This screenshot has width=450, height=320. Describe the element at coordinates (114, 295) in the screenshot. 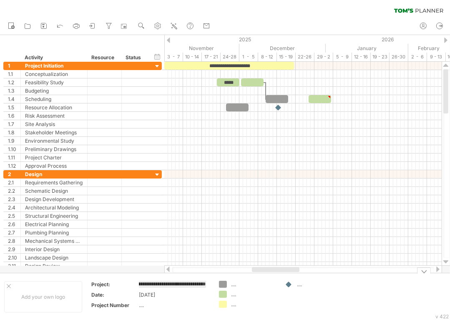

I see `div: Date:` at that location.